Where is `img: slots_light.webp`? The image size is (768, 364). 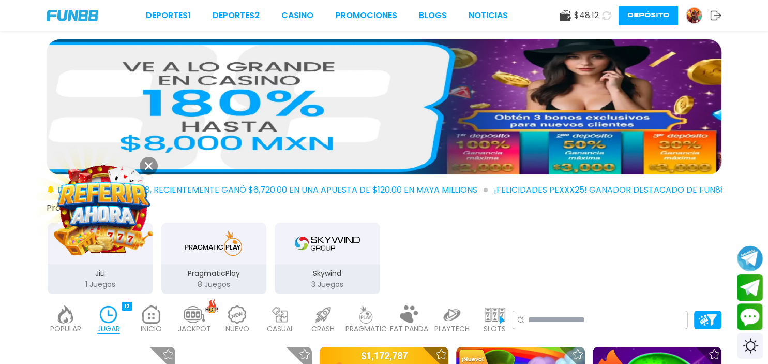
img: slots_light.webp is located at coordinates (495, 314).